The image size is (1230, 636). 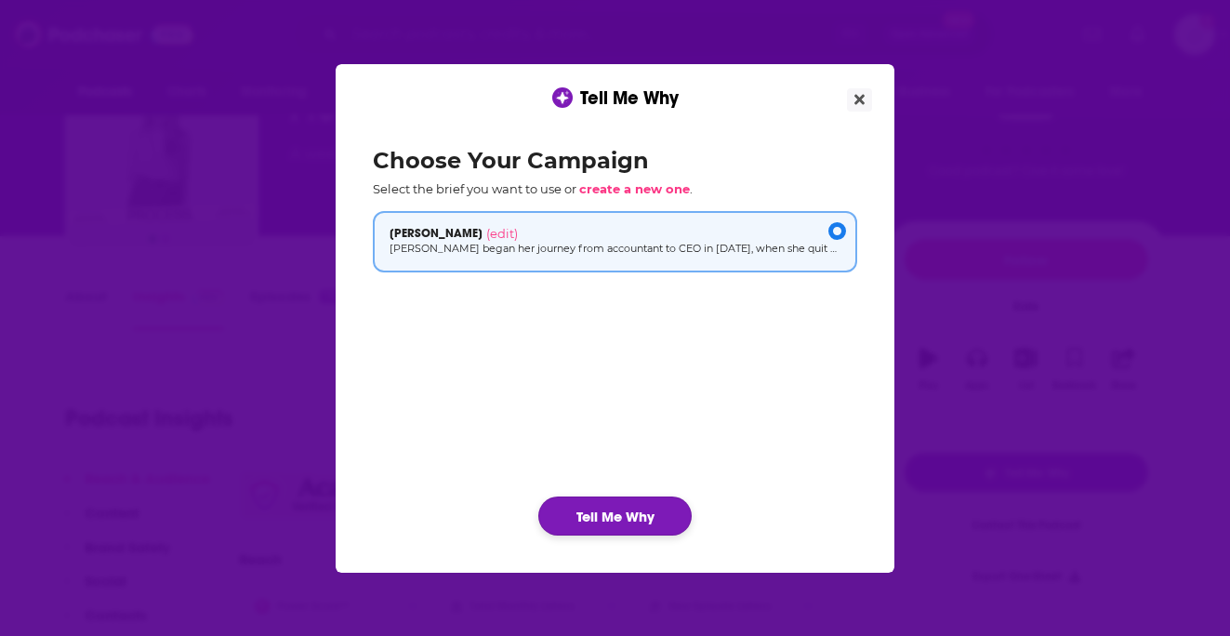 What do you see at coordinates (859, 99) in the screenshot?
I see `button: Close` at bounding box center [859, 99].